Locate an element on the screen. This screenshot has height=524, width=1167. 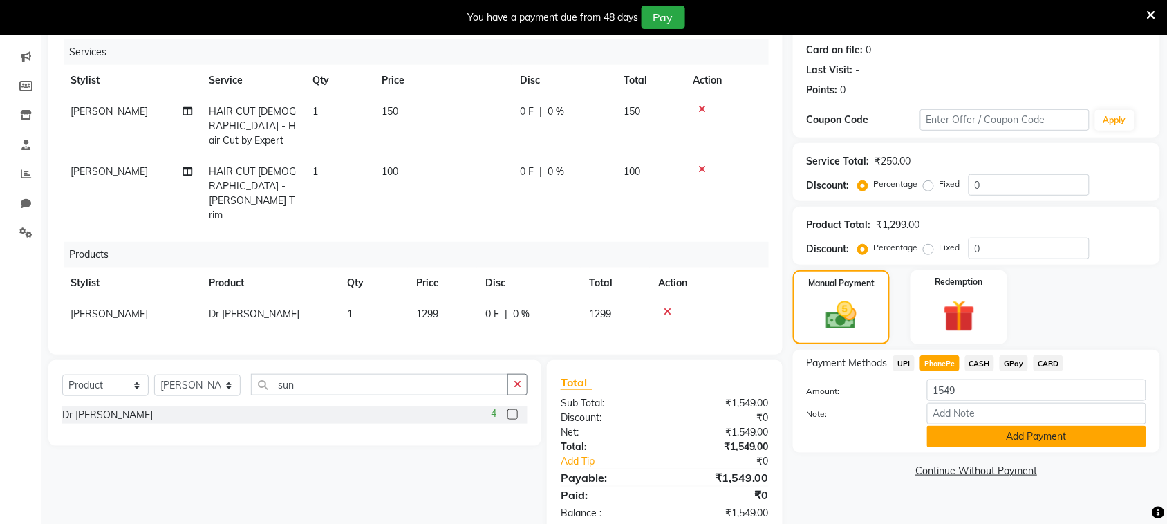
img: _cash.svg is located at coordinates (841, 315).